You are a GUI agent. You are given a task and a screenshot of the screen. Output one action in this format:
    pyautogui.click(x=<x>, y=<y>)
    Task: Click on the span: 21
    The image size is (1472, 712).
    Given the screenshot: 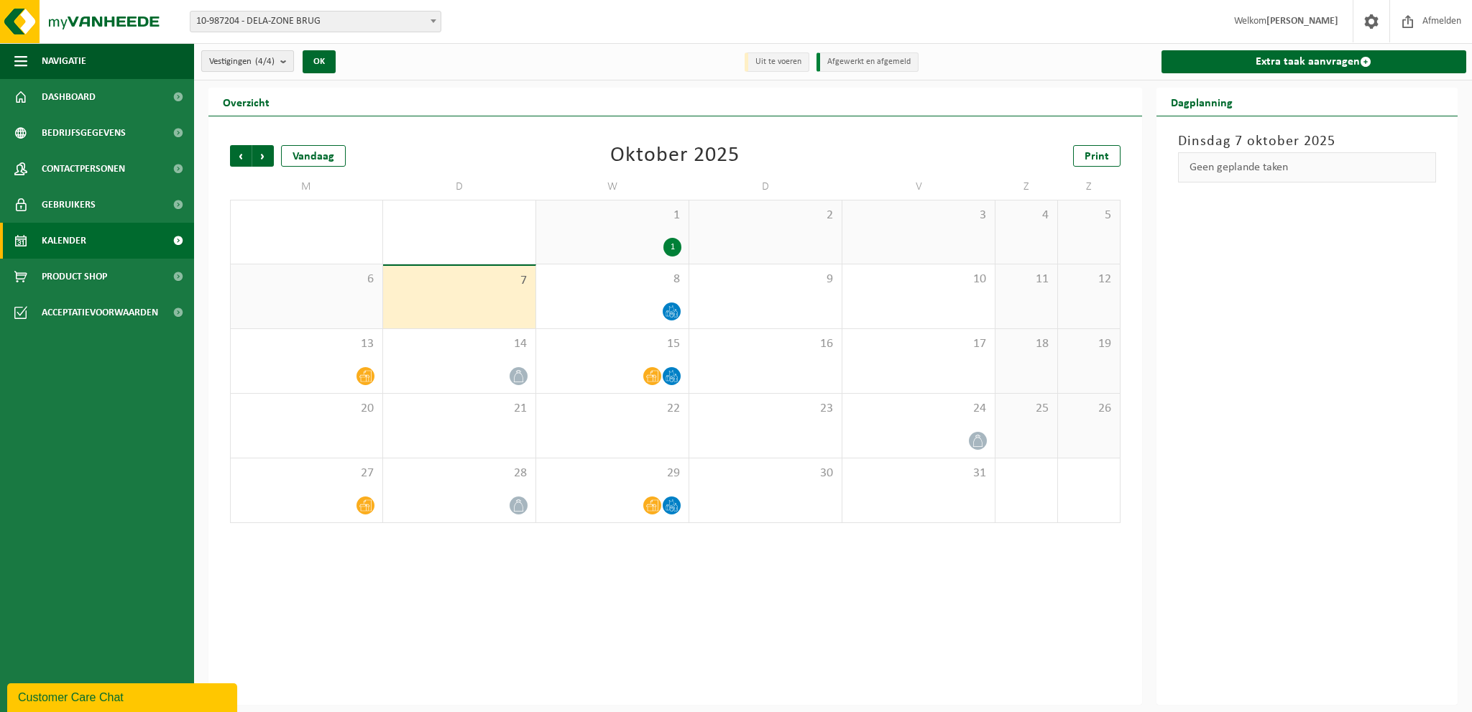 What is the action you would take?
    pyautogui.click(x=459, y=409)
    